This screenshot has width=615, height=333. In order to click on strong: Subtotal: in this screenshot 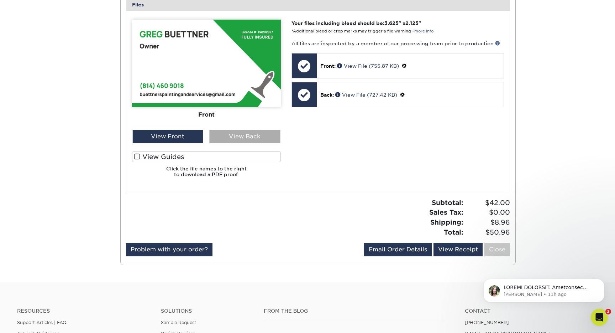, I will do `click(448, 202)`.